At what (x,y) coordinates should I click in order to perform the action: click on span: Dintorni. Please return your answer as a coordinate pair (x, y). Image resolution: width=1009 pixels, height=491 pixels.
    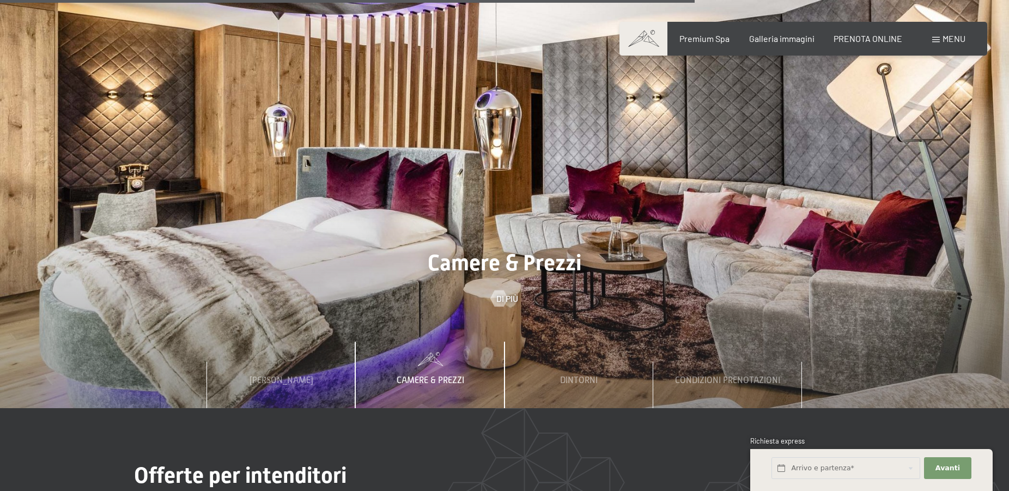
    Looking at the image, I should click on (579, 380).